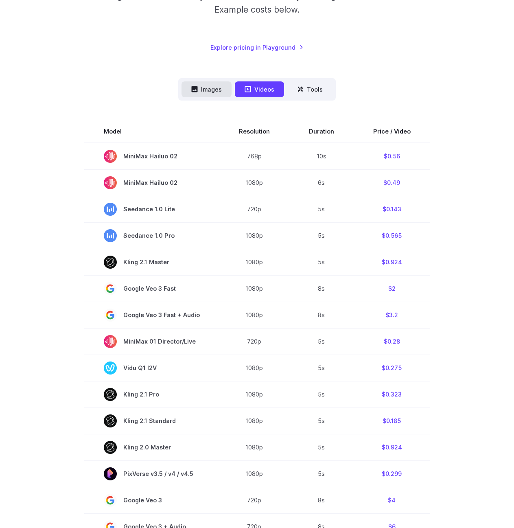 The width and height of the screenshot is (514, 528). What do you see at coordinates (152, 209) in the screenshot?
I see `span: Seedance 1.0 Lite` at bounding box center [152, 209].